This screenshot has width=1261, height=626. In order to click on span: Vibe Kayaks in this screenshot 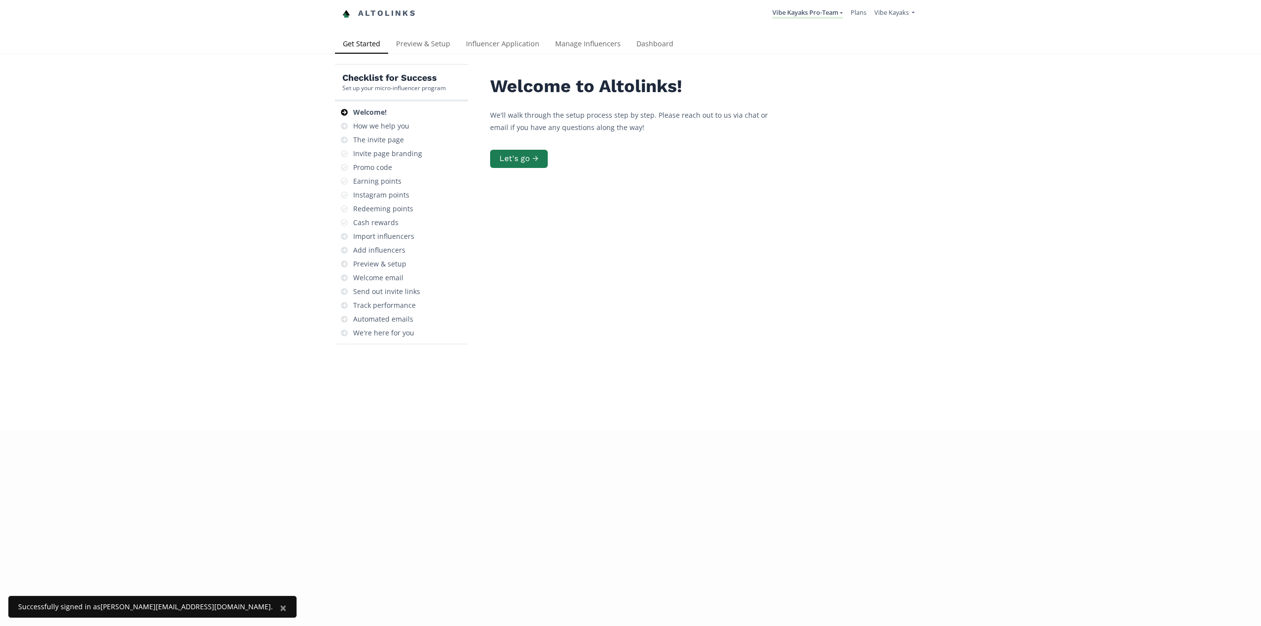, I will do `click(891, 12)`.